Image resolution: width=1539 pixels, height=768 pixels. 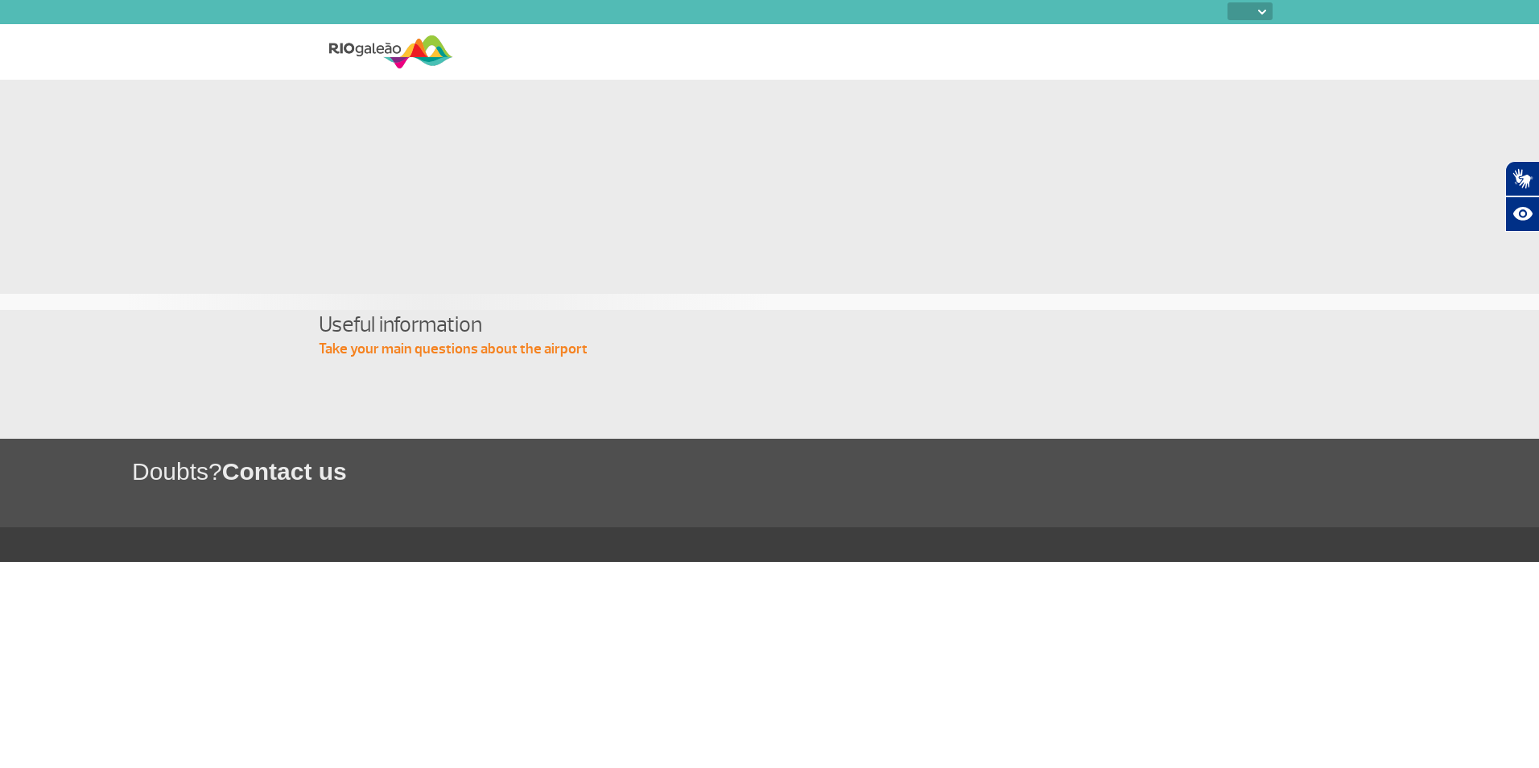 What do you see at coordinates (1522, 214) in the screenshot?
I see `button: Abrir recursos assistivos.` at bounding box center [1522, 214].